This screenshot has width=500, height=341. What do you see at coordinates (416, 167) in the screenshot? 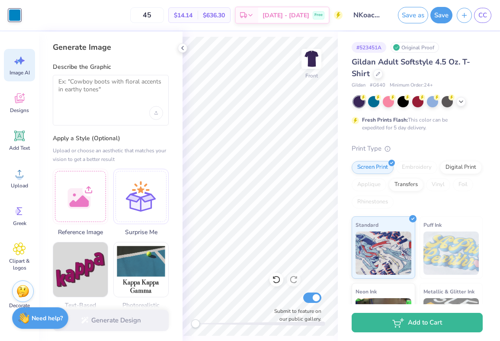
I see `div: Embroidery` at bounding box center [416, 167].